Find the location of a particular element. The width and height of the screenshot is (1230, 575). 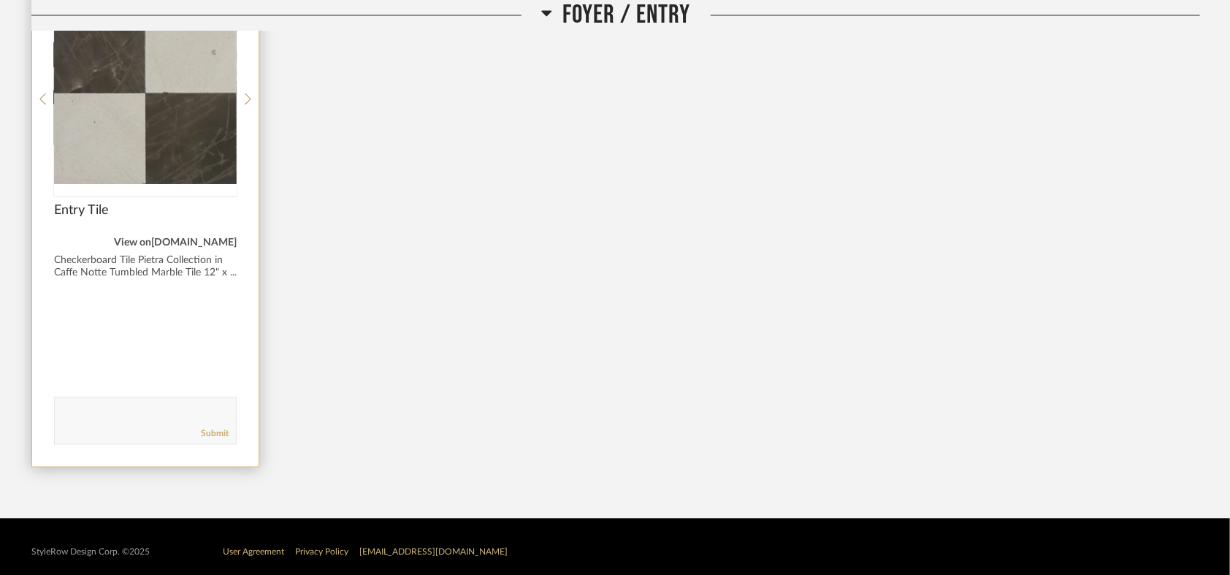

img: undefined is located at coordinates (145, 93).